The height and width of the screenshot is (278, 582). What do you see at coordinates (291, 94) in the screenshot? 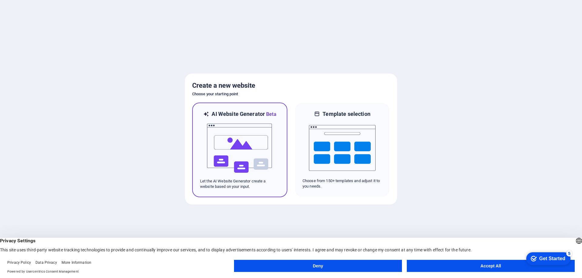
I see `h6: Choose your starting point` at bounding box center [291, 94].